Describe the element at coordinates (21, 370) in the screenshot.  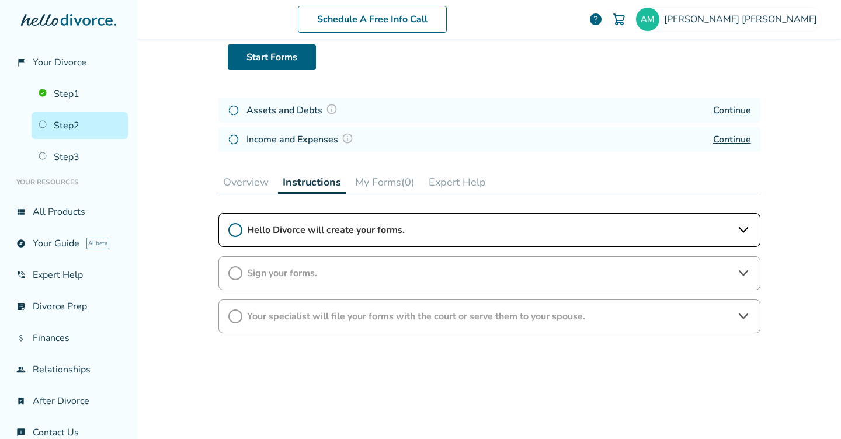
I see `span: group` at that location.